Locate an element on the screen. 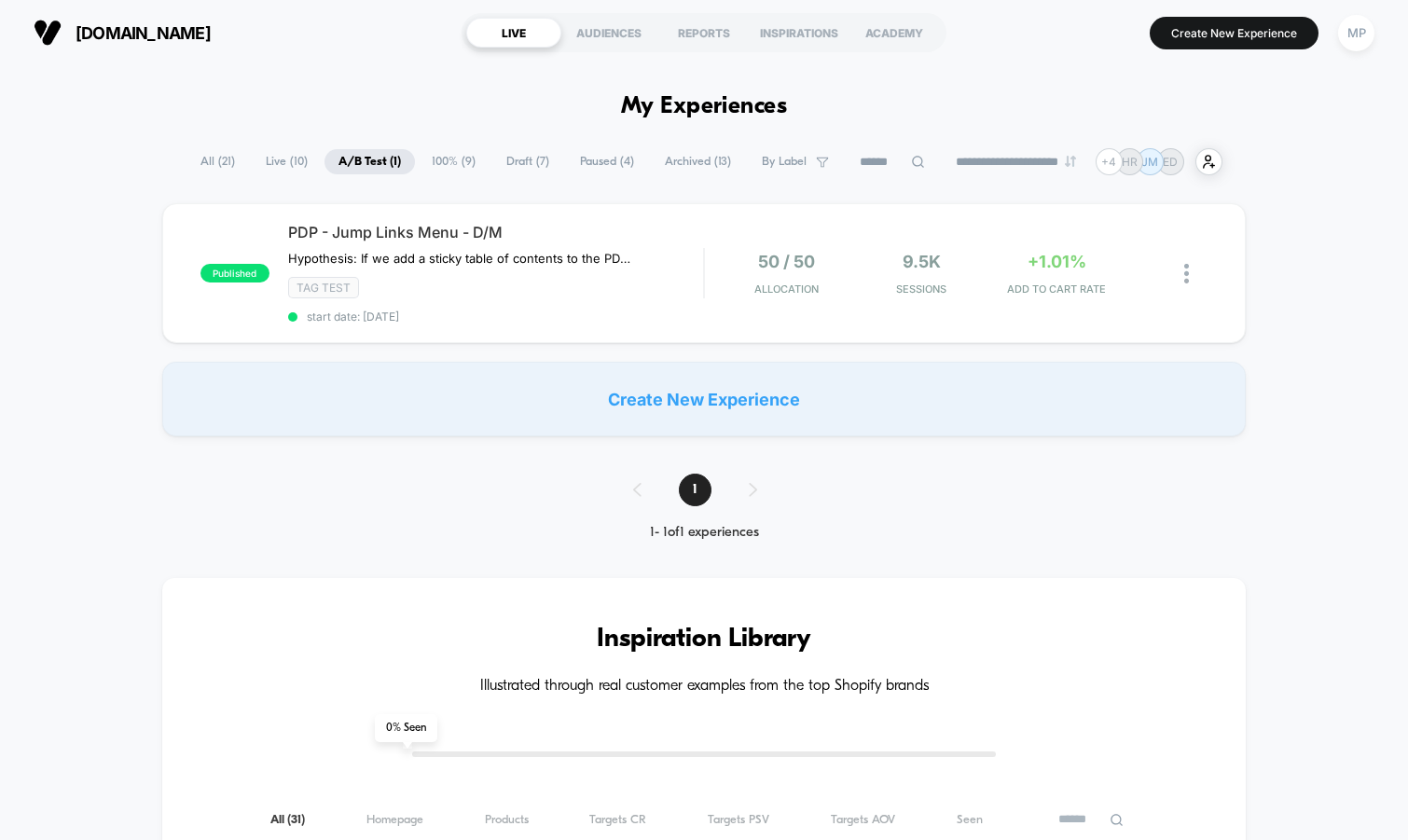  span: 100% ( 9 ) is located at coordinates (453, 161).